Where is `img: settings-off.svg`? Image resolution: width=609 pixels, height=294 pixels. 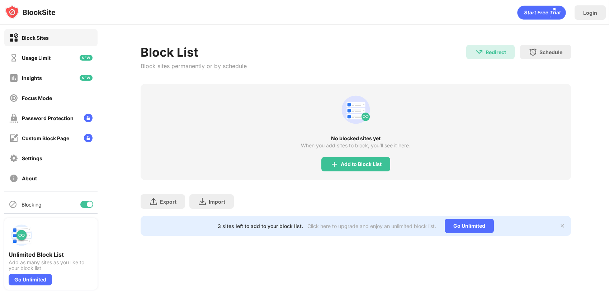 img: settings-off.svg is located at coordinates (14, 158).